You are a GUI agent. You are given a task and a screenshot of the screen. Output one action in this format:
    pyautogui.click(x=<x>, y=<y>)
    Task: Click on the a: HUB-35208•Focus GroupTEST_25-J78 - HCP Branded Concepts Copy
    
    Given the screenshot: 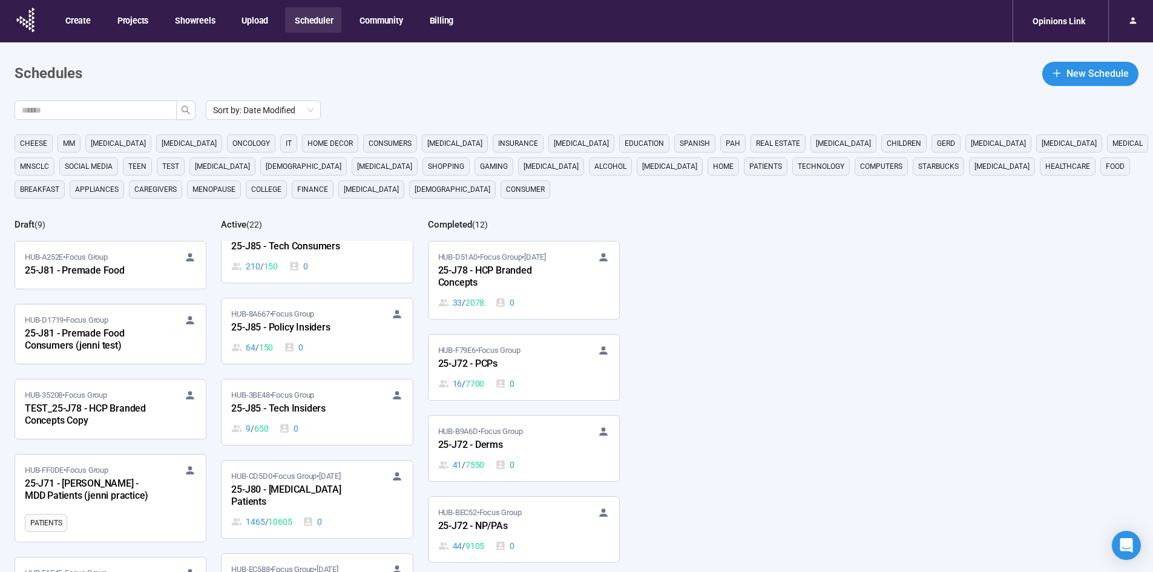 What is the action you would take?
    pyautogui.click(x=110, y=409)
    